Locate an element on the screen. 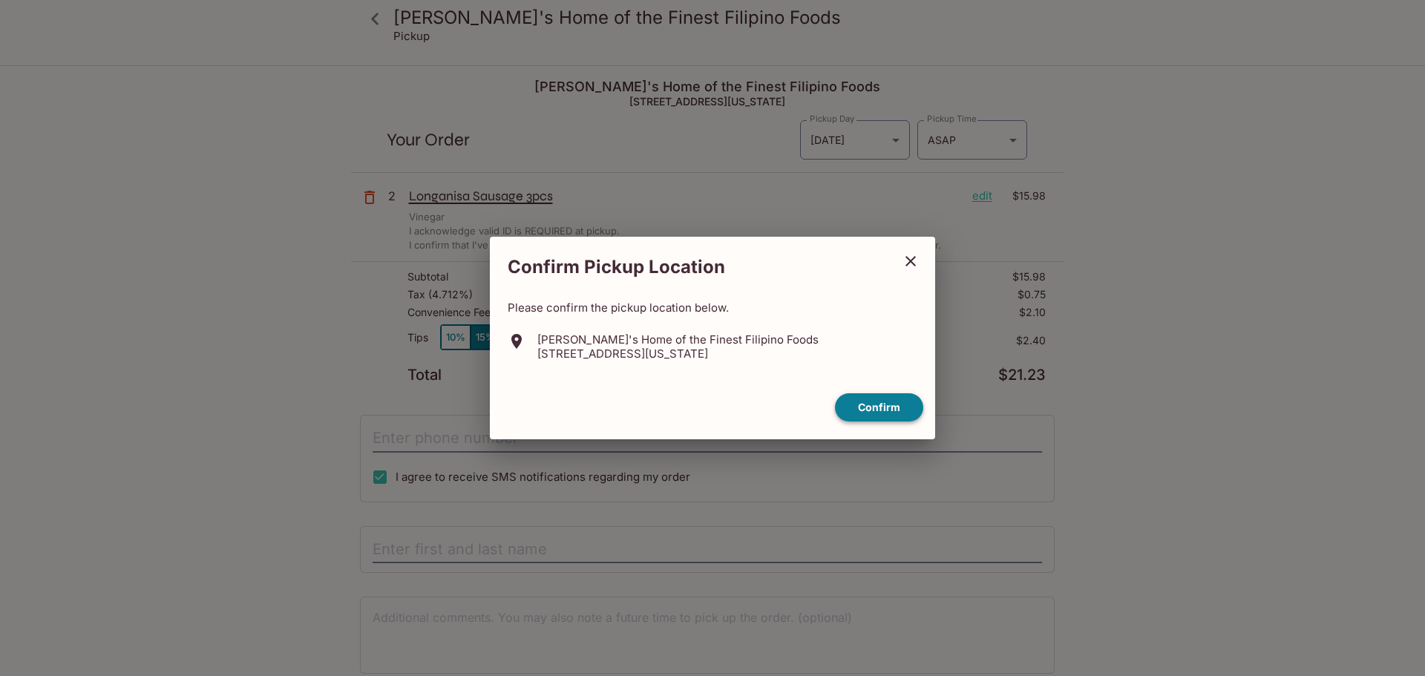 Image resolution: width=1425 pixels, height=676 pixels. p: Please confirm the pickup location below. is located at coordinates (712, 307).